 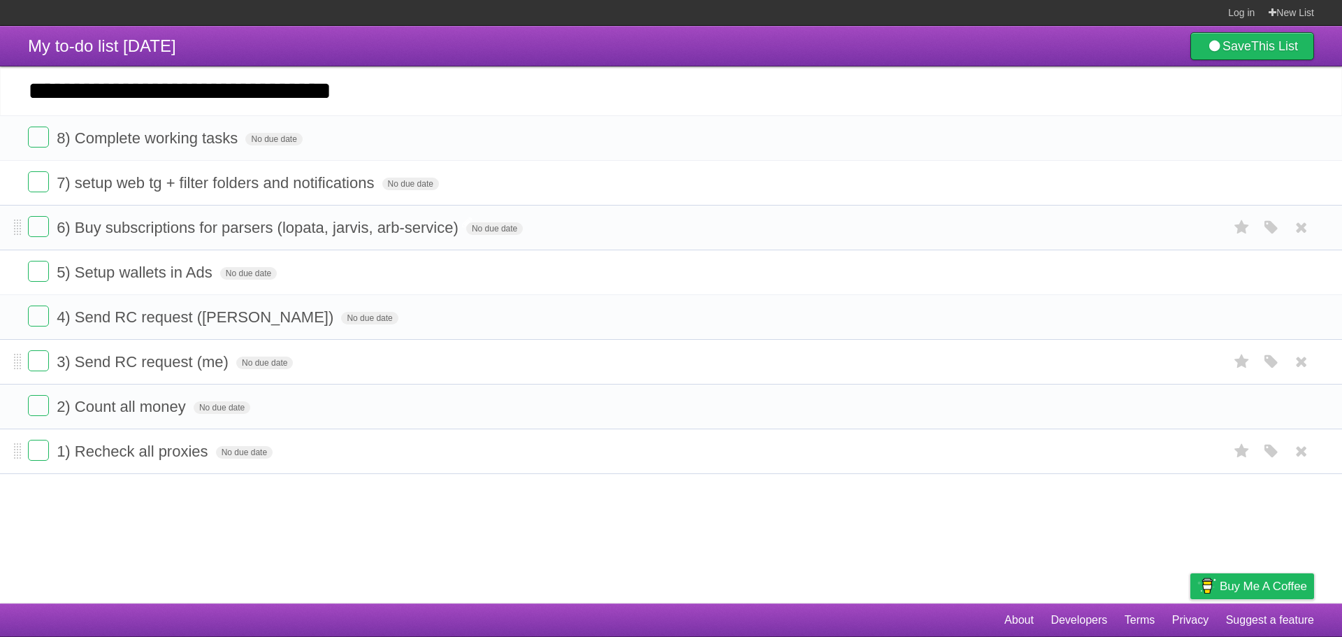 What do you see at coordinates (1251, 586) in the screenshot?
I see `a: Buy me a coffee` at bounding box center [1251, 586].